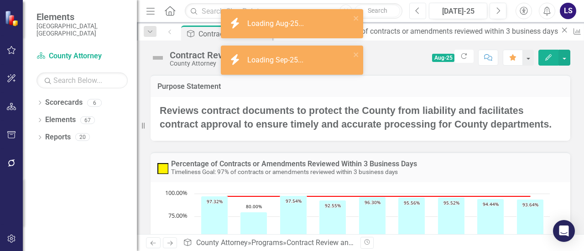 This screenshot has height=251, width=584. I want to click on span: Reviews contract documents to protect the County from liability and facilitates contract approval..., so click(356, 118).